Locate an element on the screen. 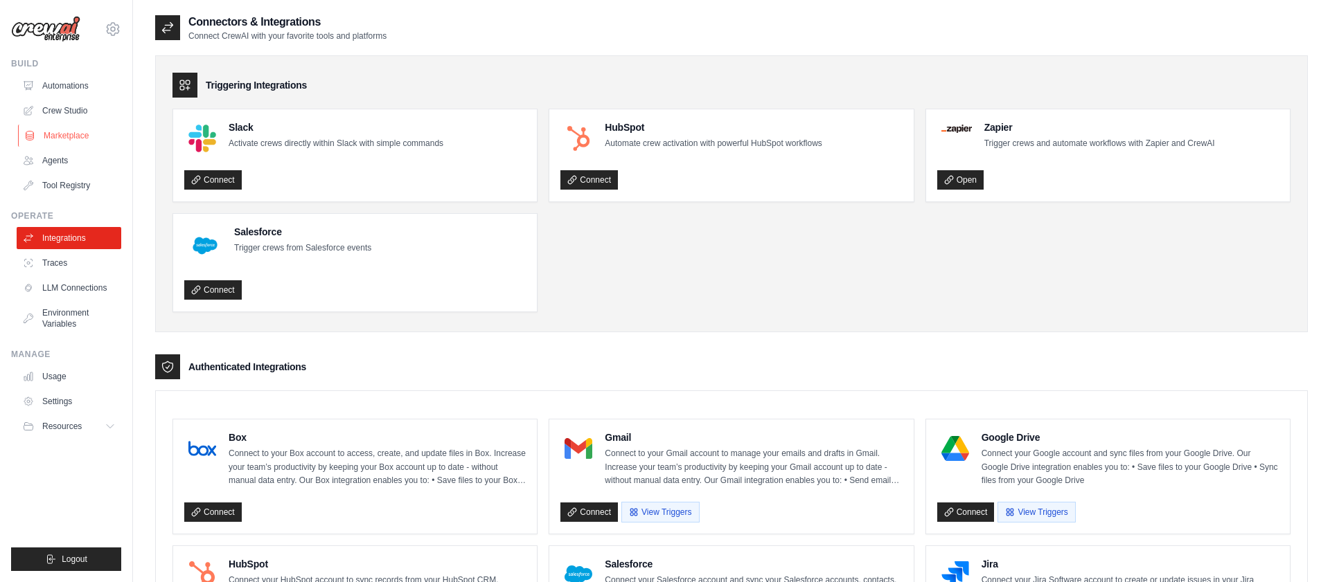  img: HubSpot Logo is located at coordinates (578, 139).